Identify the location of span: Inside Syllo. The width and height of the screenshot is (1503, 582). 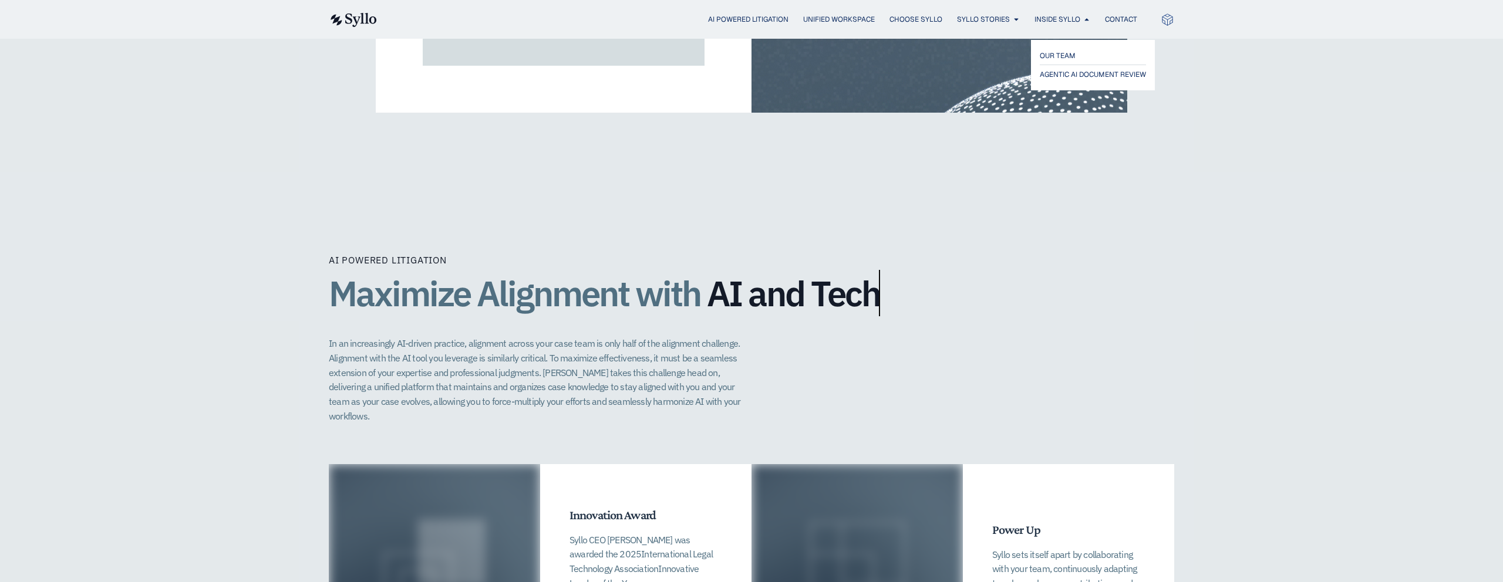
(1057, 19).